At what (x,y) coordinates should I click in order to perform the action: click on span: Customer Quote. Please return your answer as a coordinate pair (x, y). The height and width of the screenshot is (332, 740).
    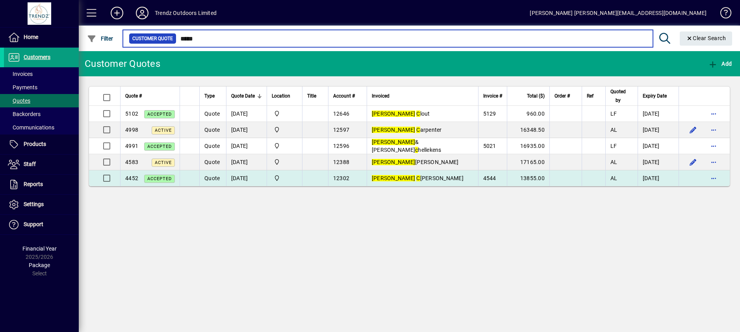
    Looking at the image, I should click on (152, 39).